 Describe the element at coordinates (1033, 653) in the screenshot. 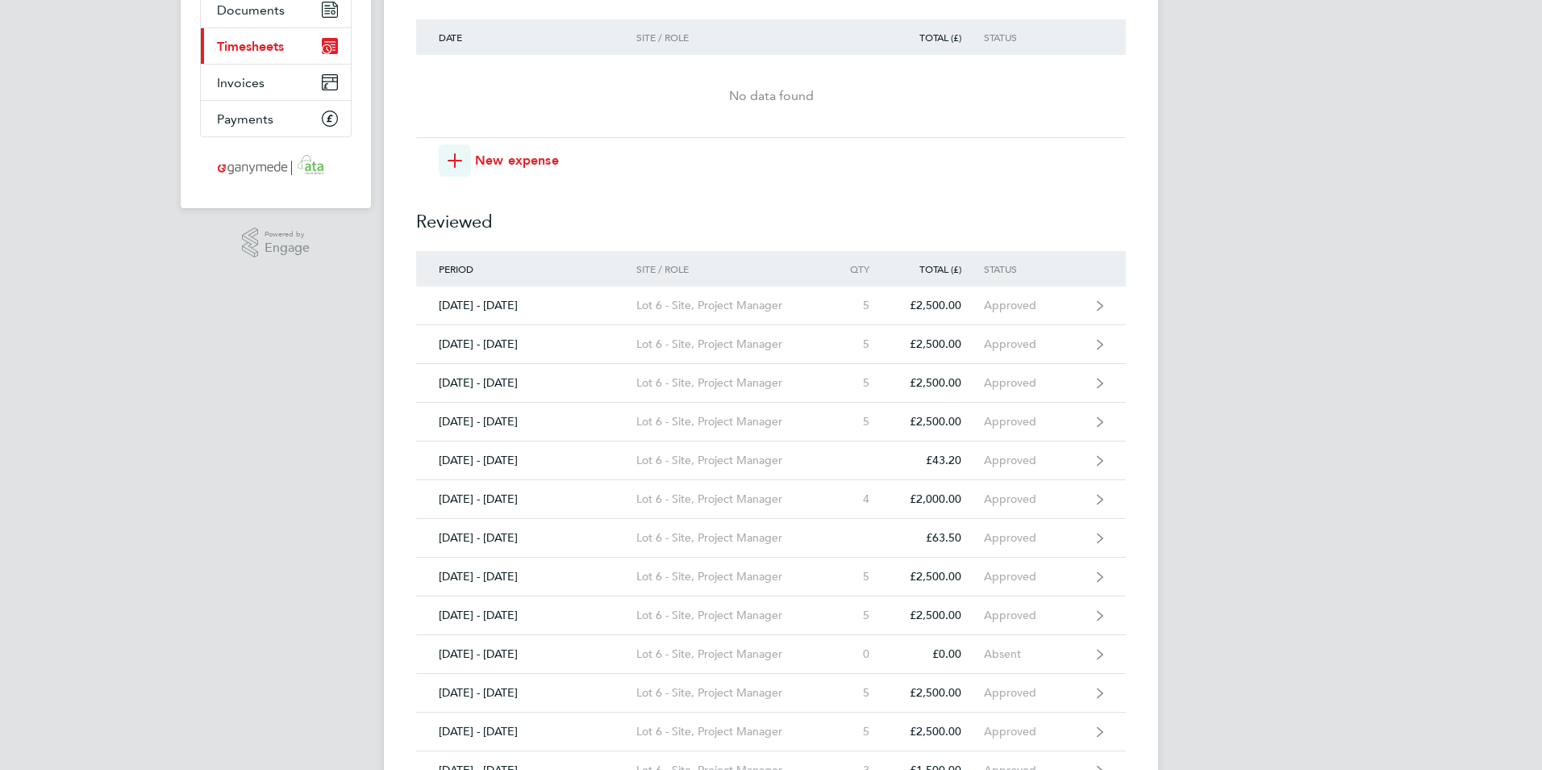

I see `div: Absent` at that location.